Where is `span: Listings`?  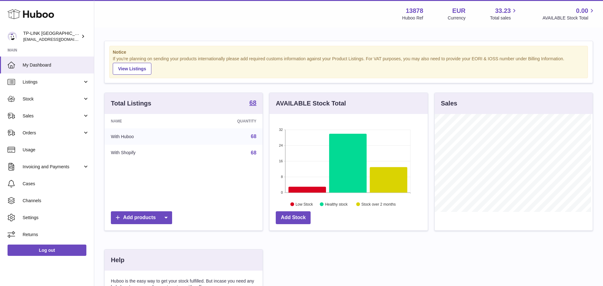 span: Listings is located at coordinates (52, 82).